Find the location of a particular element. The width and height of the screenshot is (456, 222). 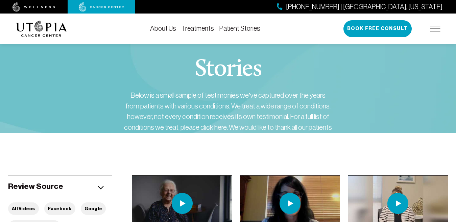

a: About Us is located at coordinates (163, 28).